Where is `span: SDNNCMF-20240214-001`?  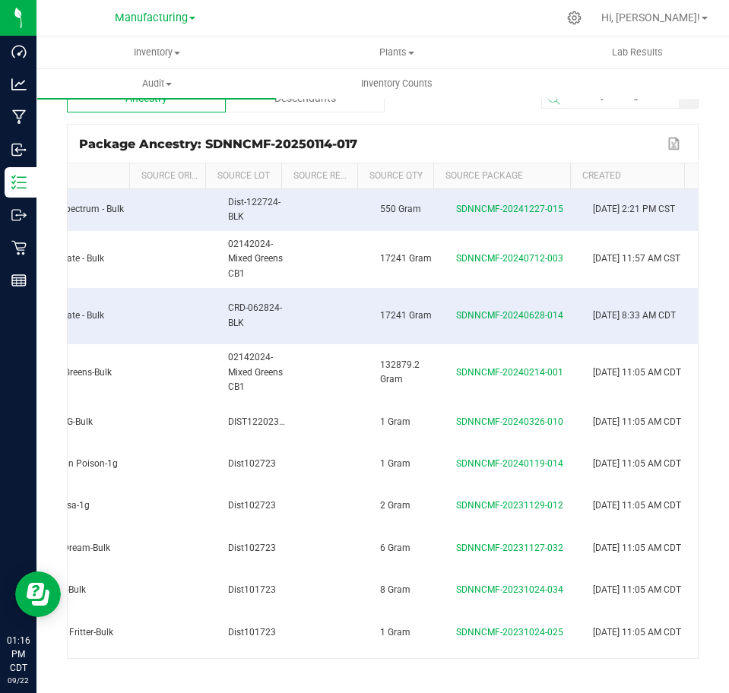
span: SDNNCMF-20240214-001 is located at coordinates (509, 373).